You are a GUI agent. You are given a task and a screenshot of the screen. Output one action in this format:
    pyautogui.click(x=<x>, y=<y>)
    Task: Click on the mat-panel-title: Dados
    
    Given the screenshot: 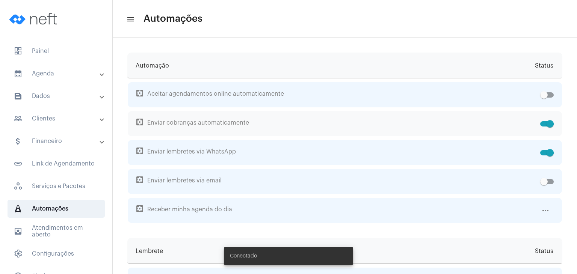 What is the action you would take?
    pyautogui.click(x=57, y=96)
    